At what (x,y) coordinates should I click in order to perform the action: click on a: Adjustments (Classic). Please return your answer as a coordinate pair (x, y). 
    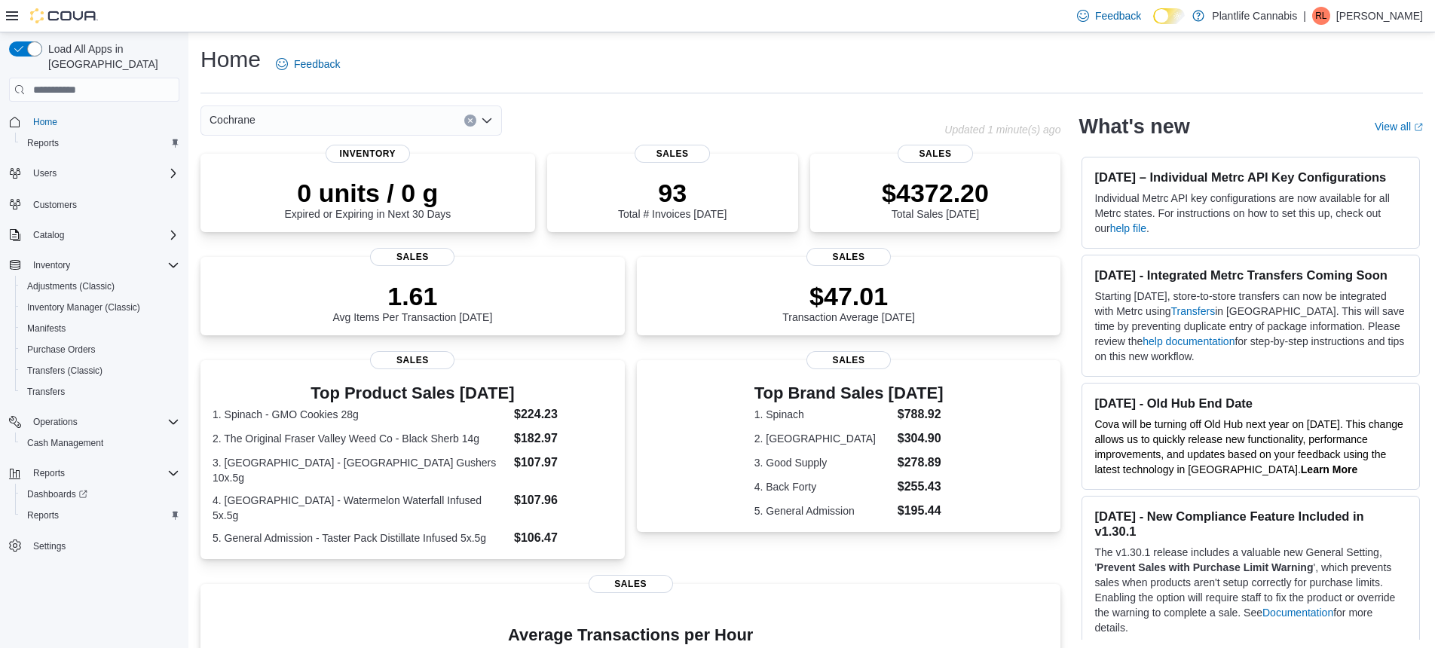
    Looking at the image, I should click on (71, 286).